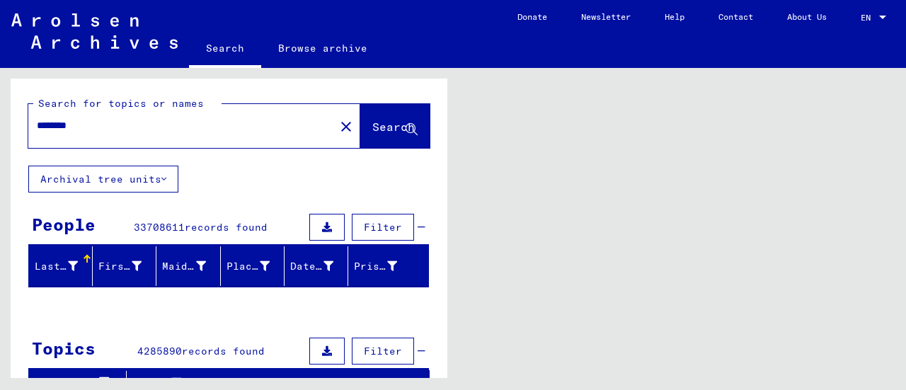  Describe the element at coordinates (869, 18) in the screenshot. I see `span: EN` at that location.